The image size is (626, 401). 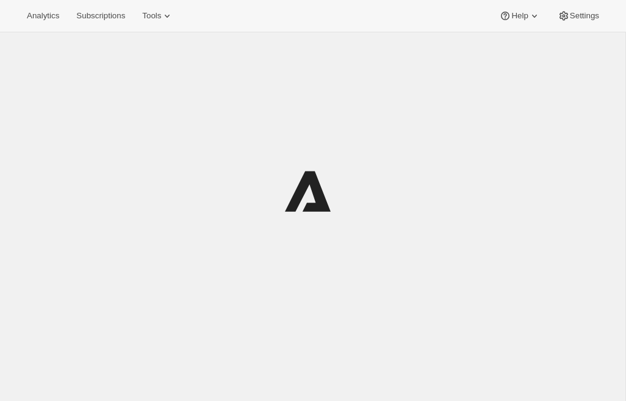 I want to click on button: Analytics, so click(x=43, y=16).